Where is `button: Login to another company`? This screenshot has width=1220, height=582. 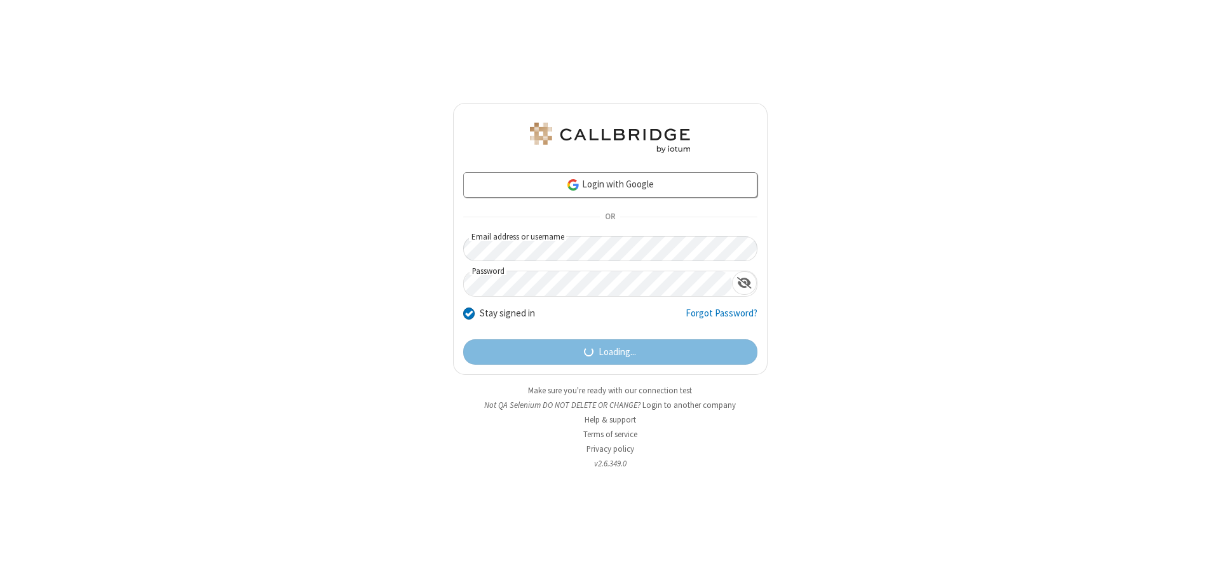
button: Login to another company is located at coordinates (689, 405).